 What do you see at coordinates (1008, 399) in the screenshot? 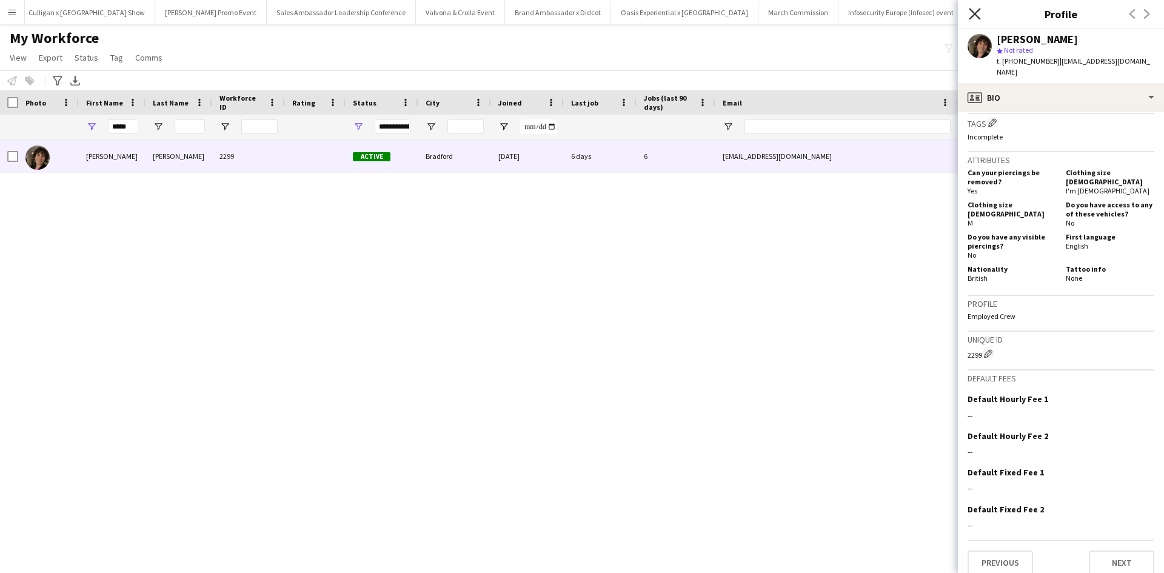
I see `h3: Default Hourly Fee 1` at bounding box center [1008, 399].